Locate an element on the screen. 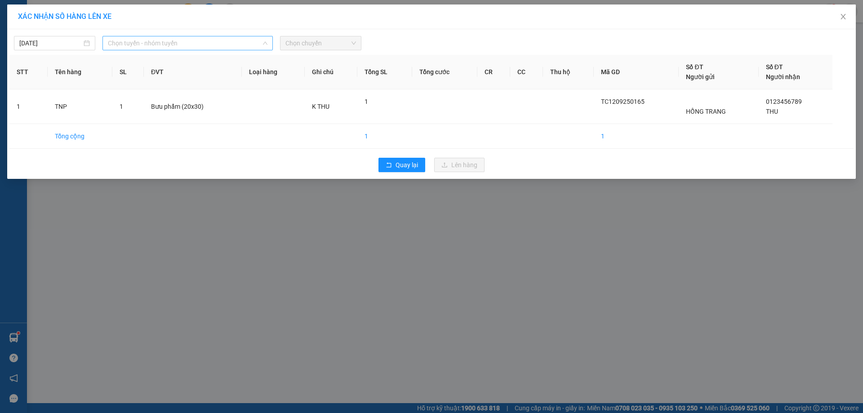  span: down is located at coordinates (265, 43).